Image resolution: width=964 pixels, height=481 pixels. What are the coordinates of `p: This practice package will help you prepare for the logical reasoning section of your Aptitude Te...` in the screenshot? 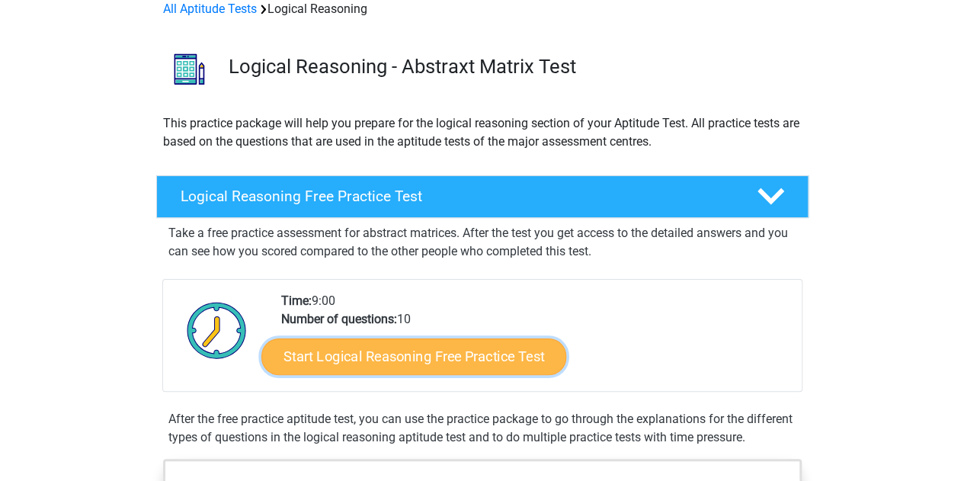 It's located at (482, 133).